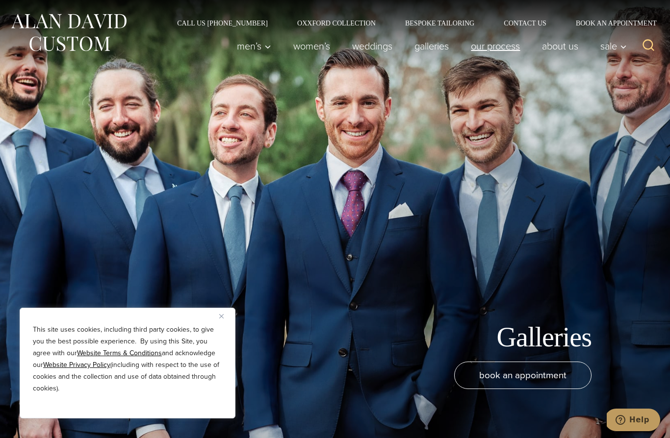  What do you see at coordinates (127, 359) in the screenshot?
I see `p: This site uses cookies, including third party cookies, to give you the best possible experience. ...` at bounding box center [127, 359].